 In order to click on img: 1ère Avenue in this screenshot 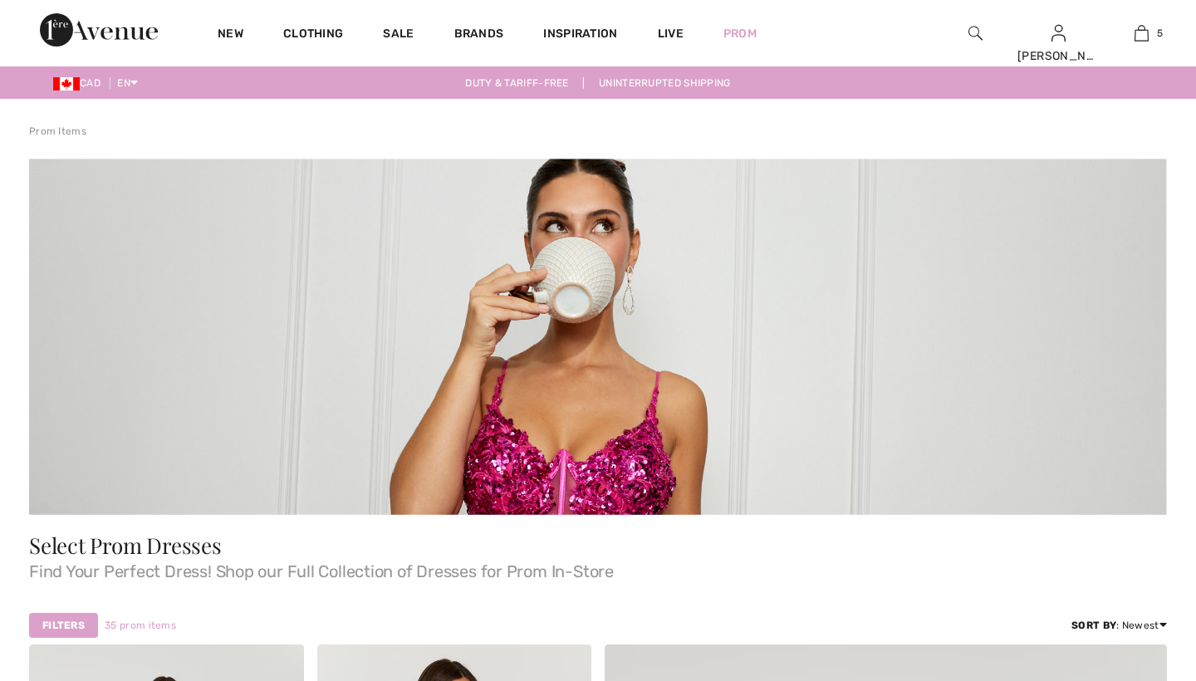, I will do `click(99, 30)`.